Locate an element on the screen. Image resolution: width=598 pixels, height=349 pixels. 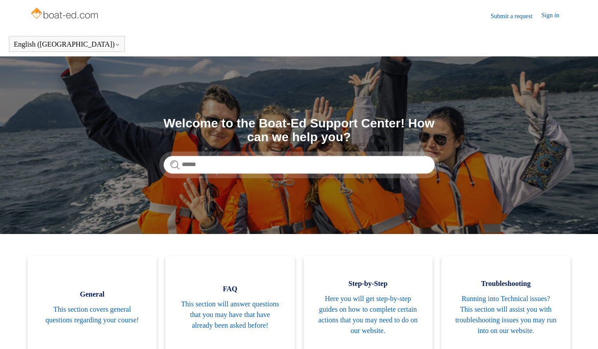
span: Running into Technical issues? This section will assist you with troubleshooting issues you may r... is located at coordinates (506, 315).